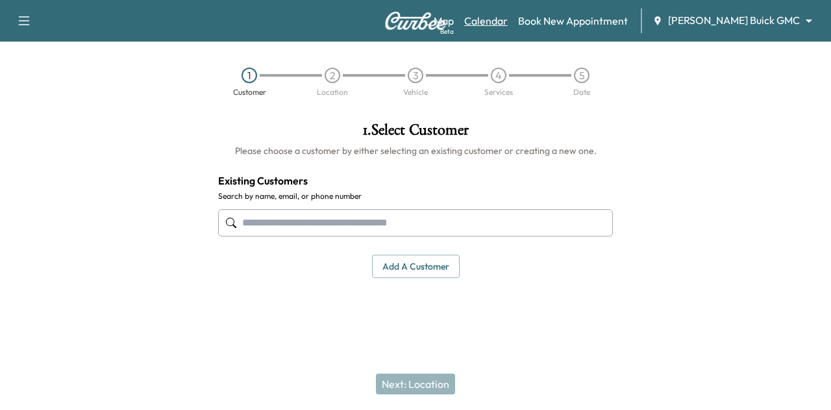 This screenshot has height=410, width=831. Describe the element at coordinates (333, 92) in the screenshot. I see `div: Location` at that location.